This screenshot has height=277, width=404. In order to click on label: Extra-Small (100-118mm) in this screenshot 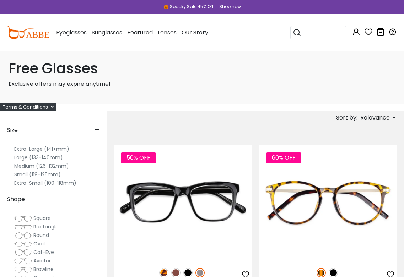, I will do `click(45, 183)`.